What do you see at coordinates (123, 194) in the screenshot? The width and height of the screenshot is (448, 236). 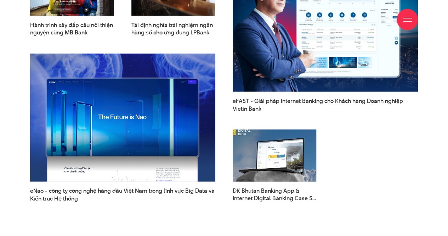 I see `a: eNao - công ty công nghệ hàng đầu Việt Nam trong lĩnh vực Big Data vàKiến trúc Hệ thống` at bounding box center [123, 194].